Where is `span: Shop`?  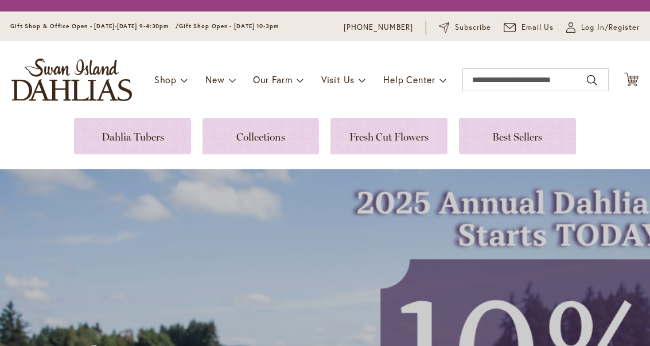 span: Shop is located at coordinates (165, 79).